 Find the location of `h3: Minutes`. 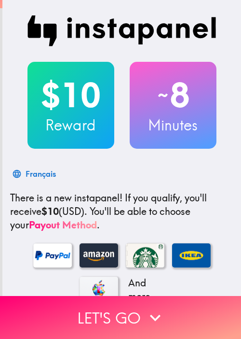

h3: Minutes is located at coordinates (173, 125).